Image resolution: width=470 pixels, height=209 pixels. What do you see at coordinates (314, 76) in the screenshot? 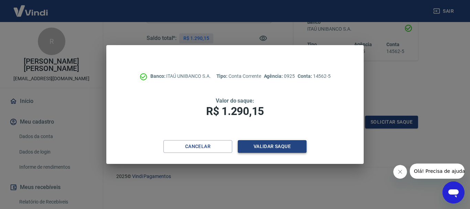
I see `p: 14562-5` at bounding box center [314, 76].